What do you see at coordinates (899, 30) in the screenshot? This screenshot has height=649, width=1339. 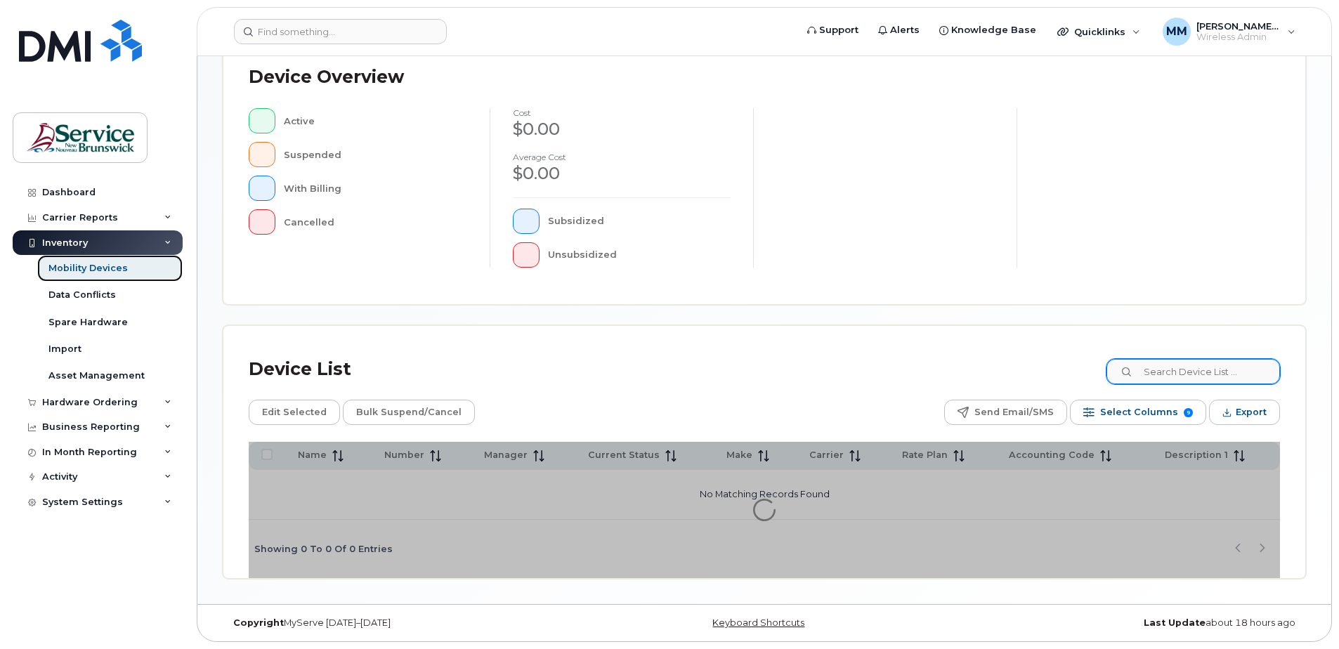 I see `a: Alerts` at bounding box center [899, 30].